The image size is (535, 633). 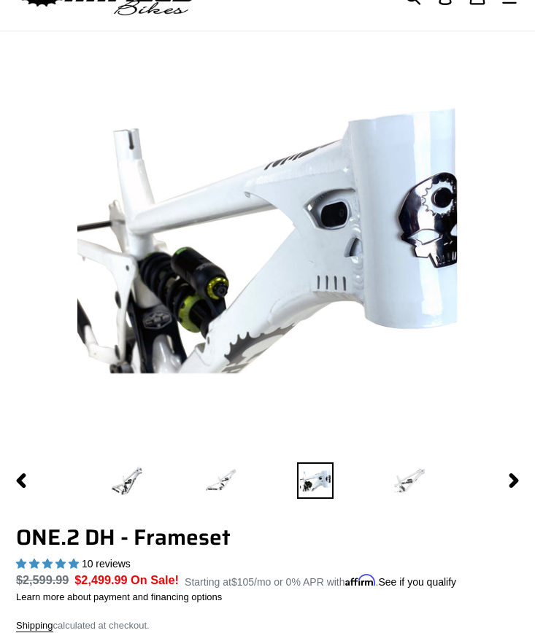 What do you see at coordinates (106, 564) in the screenshot?
I see `span: 10 reviews` at bounding box center [106, 564].